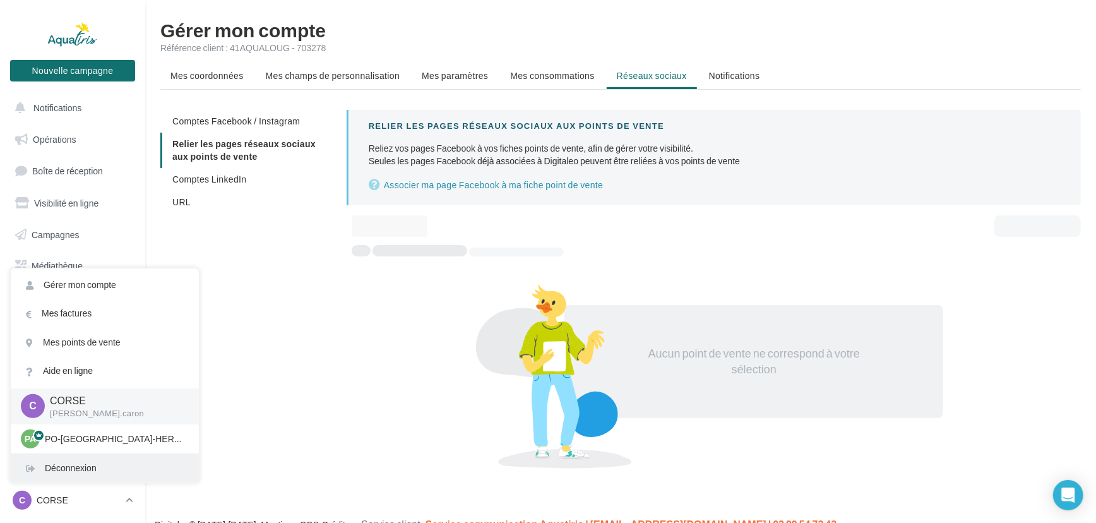 The image size is (1096, 523). What do you see at coordinates (455, 75) in the screenshot?
I see `span: Mes paramètres` at bounding box center [455, 75].